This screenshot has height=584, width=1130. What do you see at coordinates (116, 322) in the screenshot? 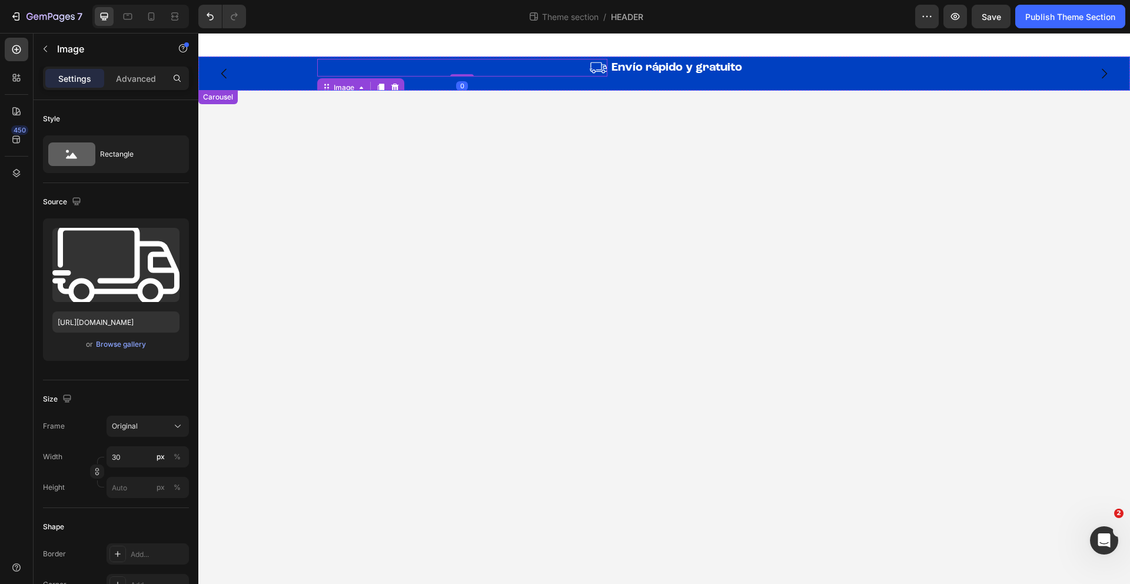
I see `input: https://example.com/image.jpg` at bounding box center [116, 322].